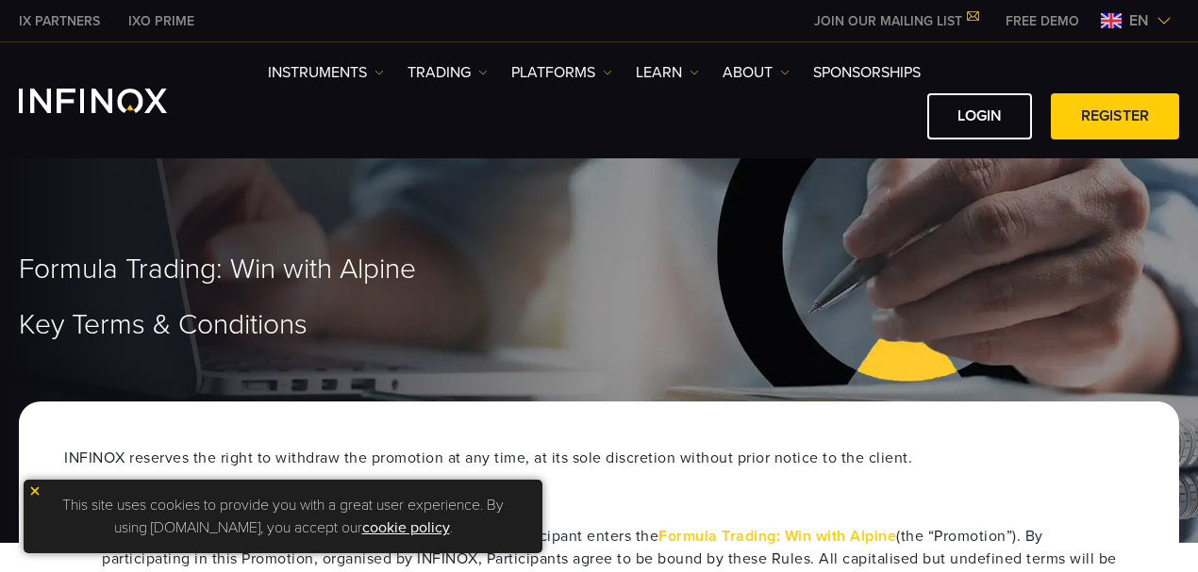  I want to click on strong: Formula Trading: Win with Alpine, so click(777, 537).